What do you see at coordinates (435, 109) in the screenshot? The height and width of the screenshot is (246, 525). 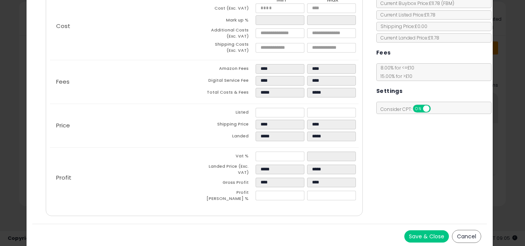 I see `span: OFF` at bounding box center [435, 109].